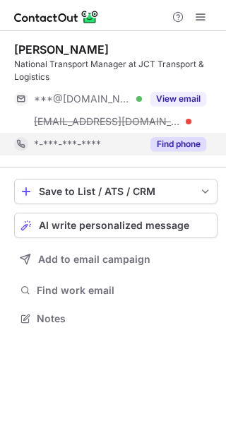 The width and height of the screenshot is (226, 424). Describe the element at coordinates (116, 71) in the screenshot. I see `div: National Transport Manager at JCT Transport & Logistics` at that location.